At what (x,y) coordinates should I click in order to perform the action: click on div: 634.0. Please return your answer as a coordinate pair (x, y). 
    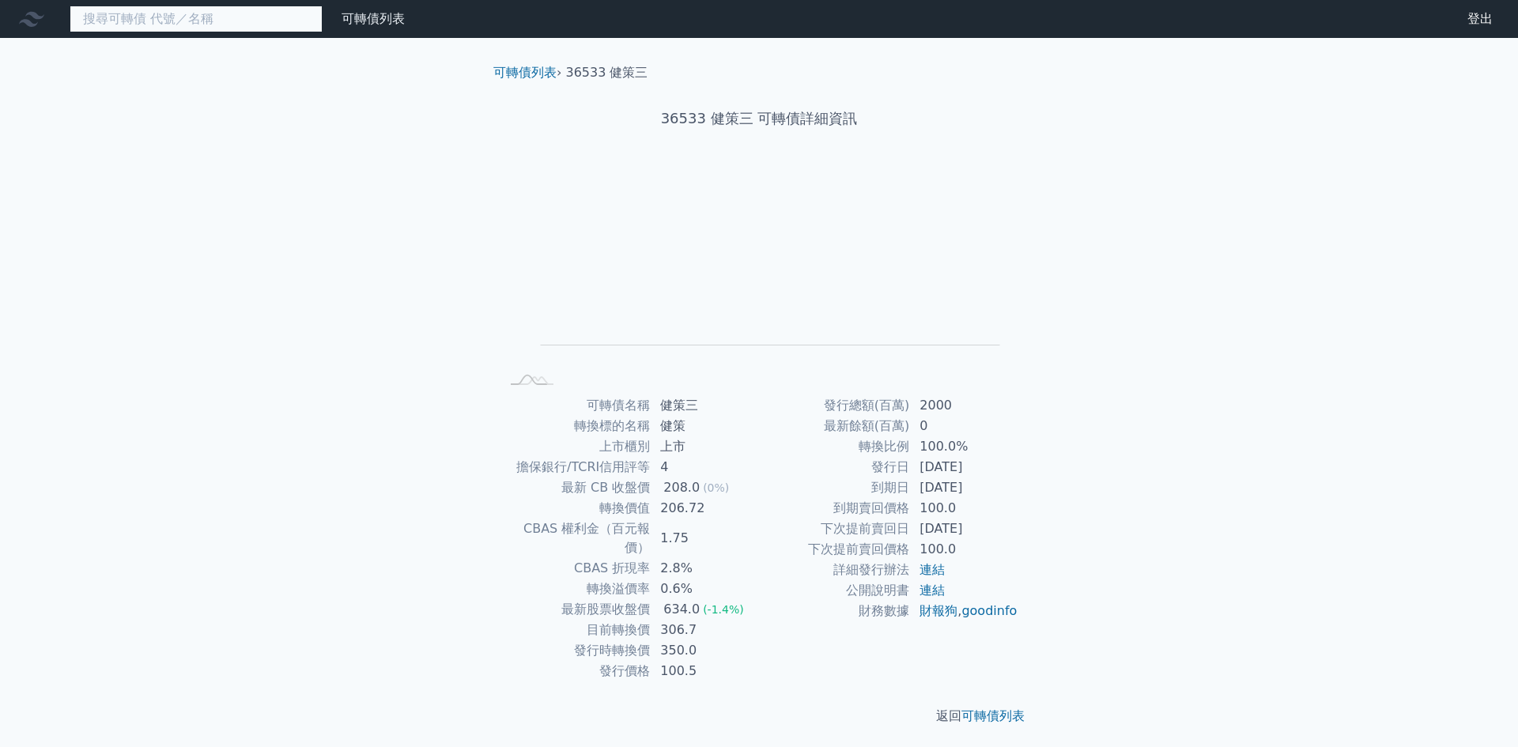
    Looking at the image, I should click on (681, 610).